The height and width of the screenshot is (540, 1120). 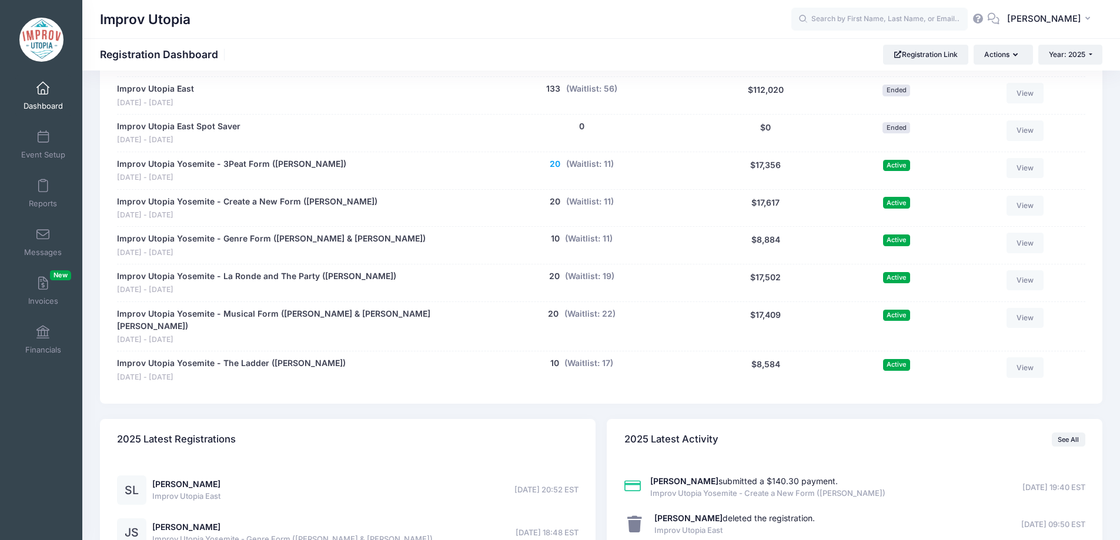 I want to click on span: Invoices, so click(x=43, y=301).